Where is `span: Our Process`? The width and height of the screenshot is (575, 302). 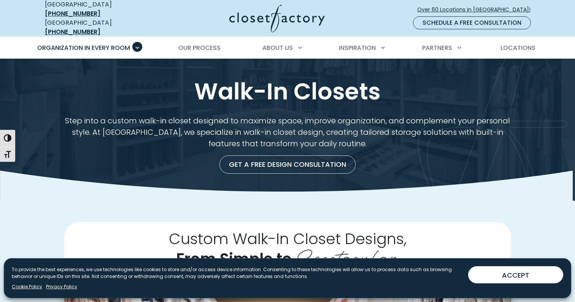 span: Our Process is located at coordinates (199, 48).